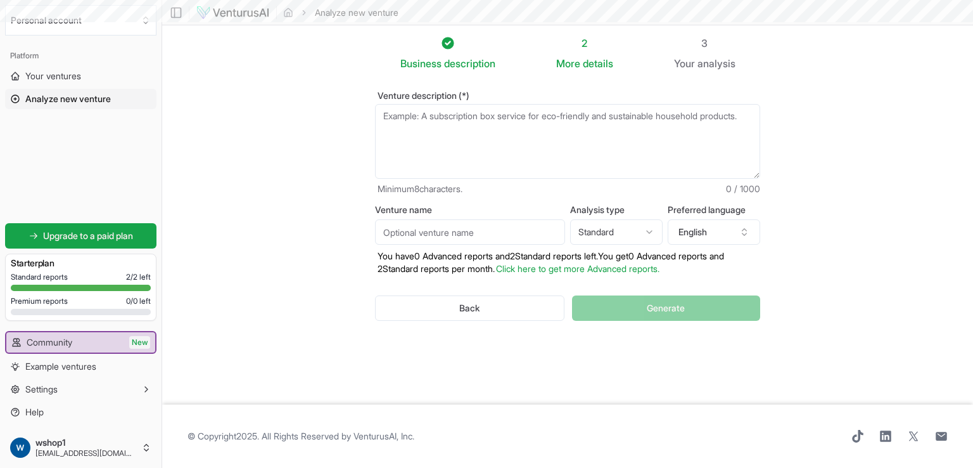 The width and height of the screenshot is (973, 468). I want to click on label: Preferred language, so click(714, 210).